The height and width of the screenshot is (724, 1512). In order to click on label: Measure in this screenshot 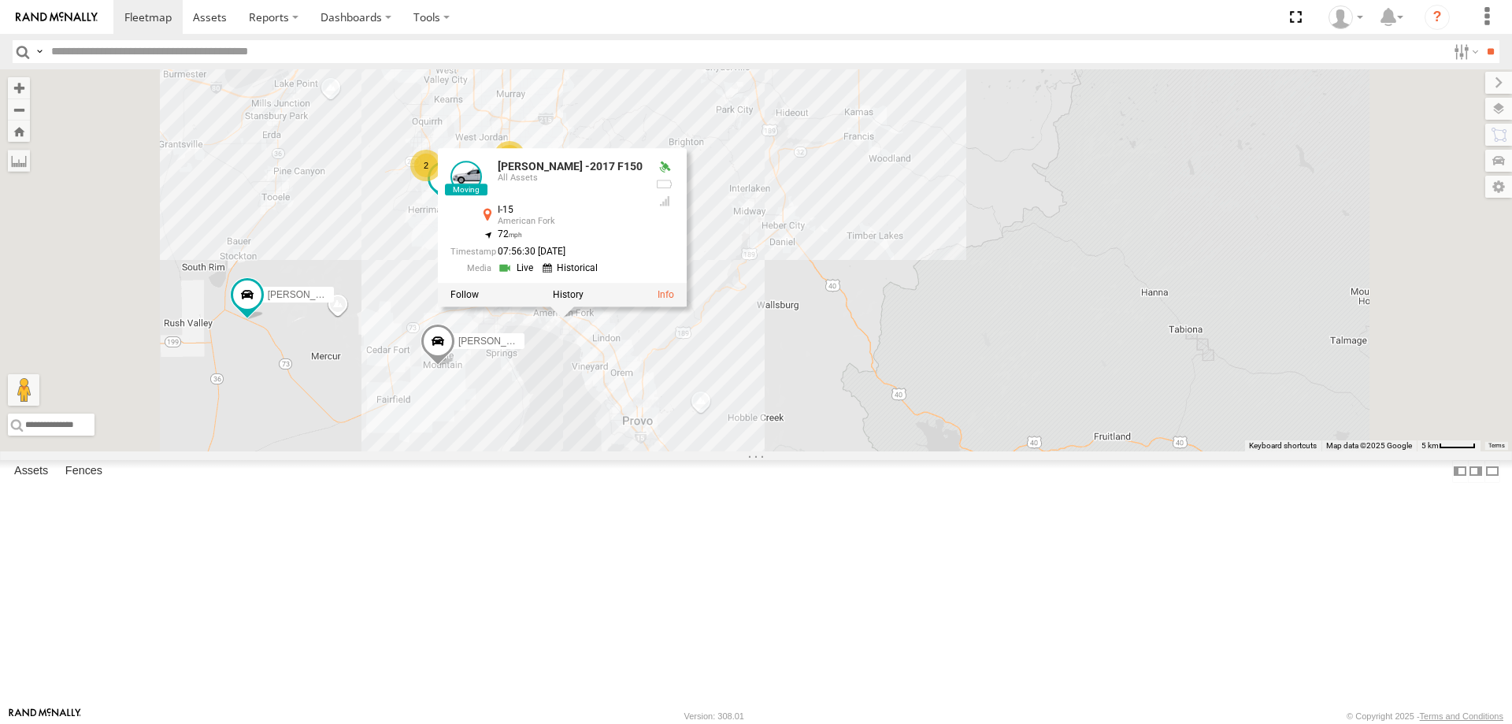, I will do `click(19, 161)`.